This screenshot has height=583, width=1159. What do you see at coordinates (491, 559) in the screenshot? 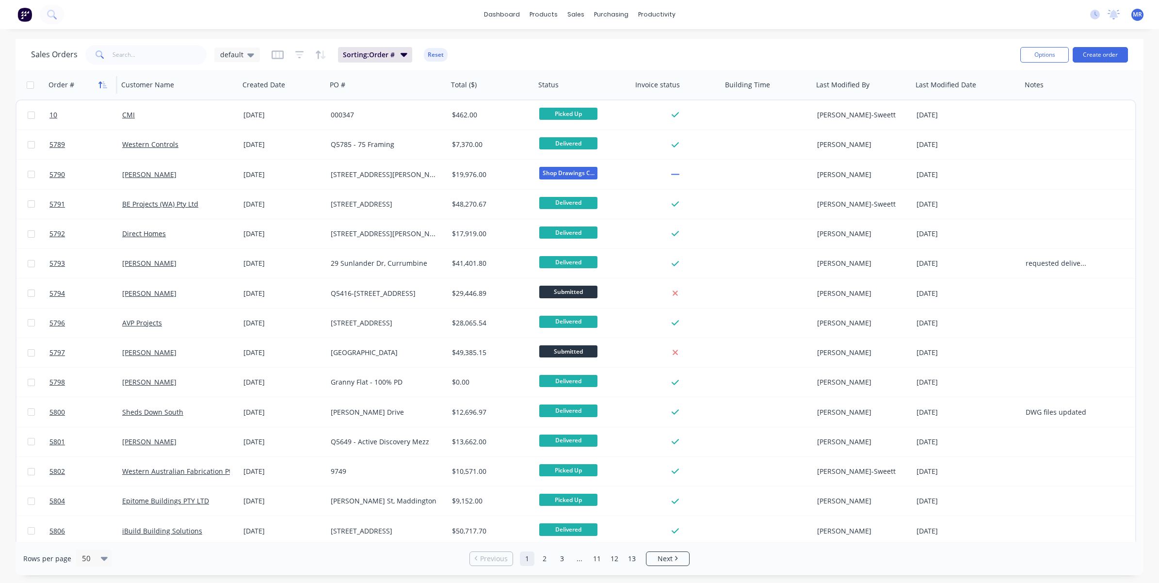
I see `a: Previous page` at bounding box center [491, 559].